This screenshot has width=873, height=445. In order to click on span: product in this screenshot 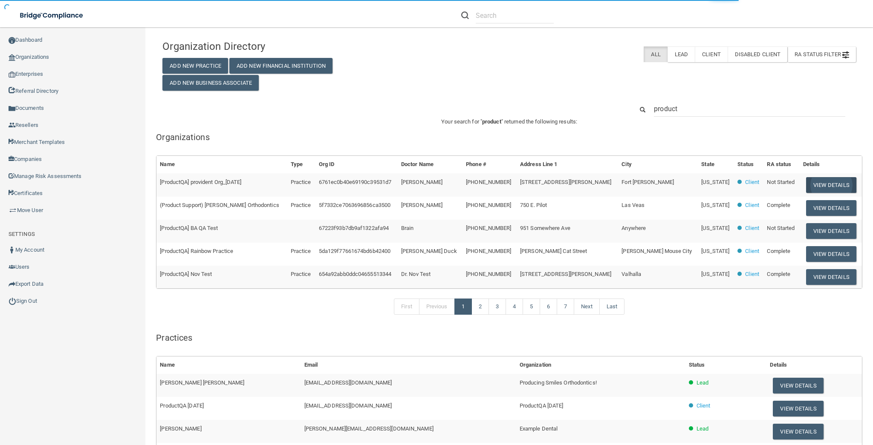, I will do `click(491, 121)`.